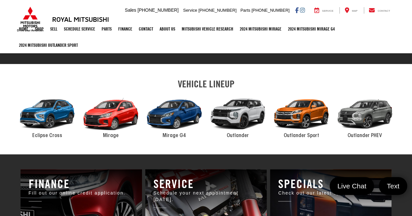  I want to click on h3: Specials, so click(330, 184).